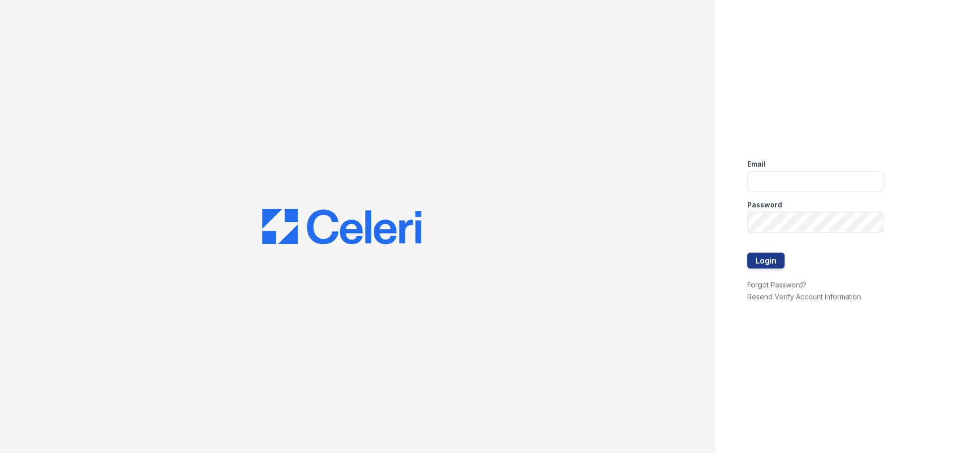 The height and width of the screenshot is (453, 954). What do you see at coordinates (756, 164) in the screenshot?
I see `label: Email` at bounding box center [756, 164].